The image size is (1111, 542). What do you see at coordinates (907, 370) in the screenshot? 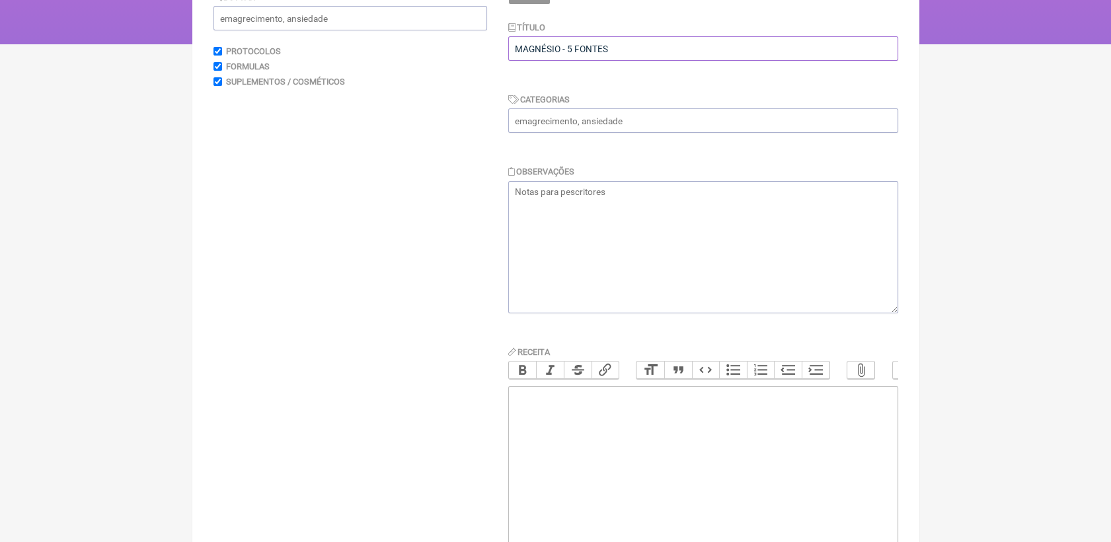
I see `button: Undo` at bounding box center [907, 370].